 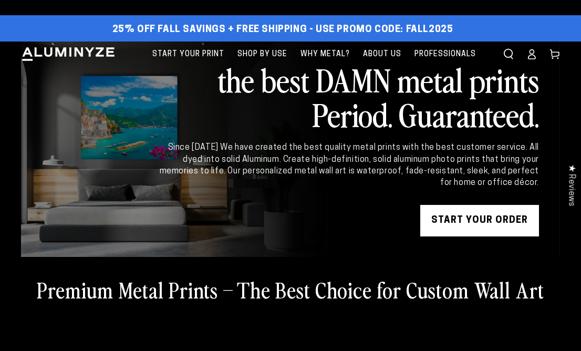 I want to click on span: Shop By Use, so click(x=262, y=54).